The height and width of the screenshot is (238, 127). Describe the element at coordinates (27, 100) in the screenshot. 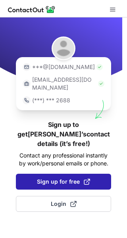

I see `img: https://contactout.com/extension/app/static/media/login-phone-icon.bacfcb865e29de816d437549d7f4cb...` at that location.